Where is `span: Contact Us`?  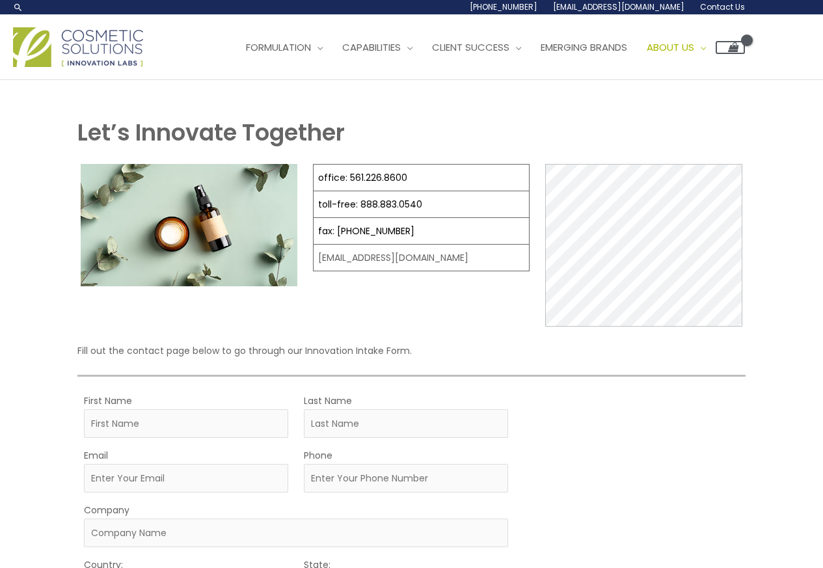 span: Contact Us is located at coordinates (722, 7).